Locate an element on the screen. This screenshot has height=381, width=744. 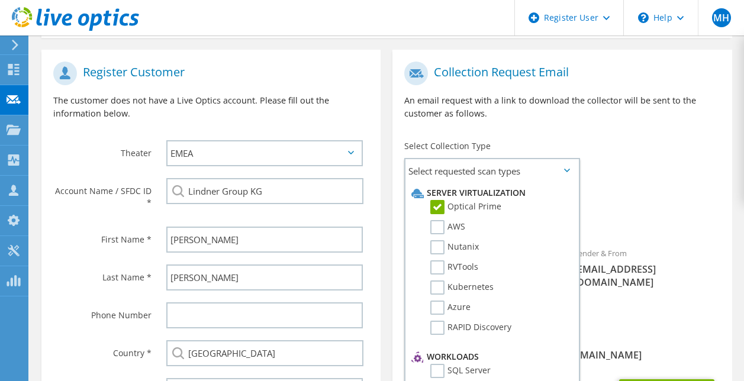
svg: \n is located at coordinates (643, 18).